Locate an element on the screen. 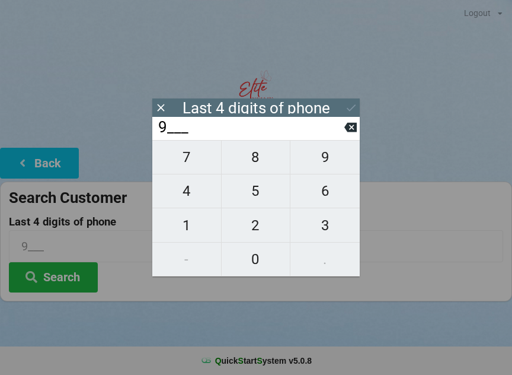  span: 0 is located at coordinates (256, 259).